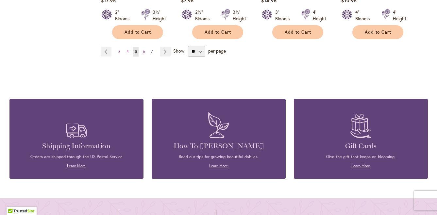 Image resolution: width=437 pixels, height=215 pixels. Describe the element at coordinates (119, 52) in the screenshot. I see `a: 3` at that location.